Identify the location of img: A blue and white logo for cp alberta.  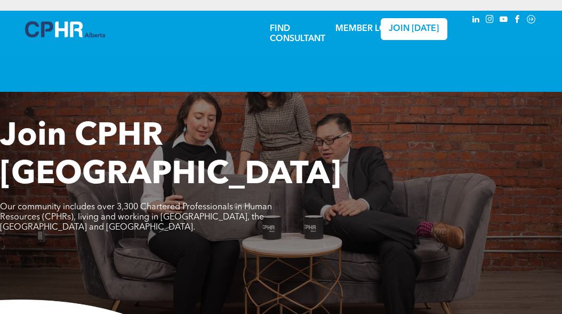
(65, 29).